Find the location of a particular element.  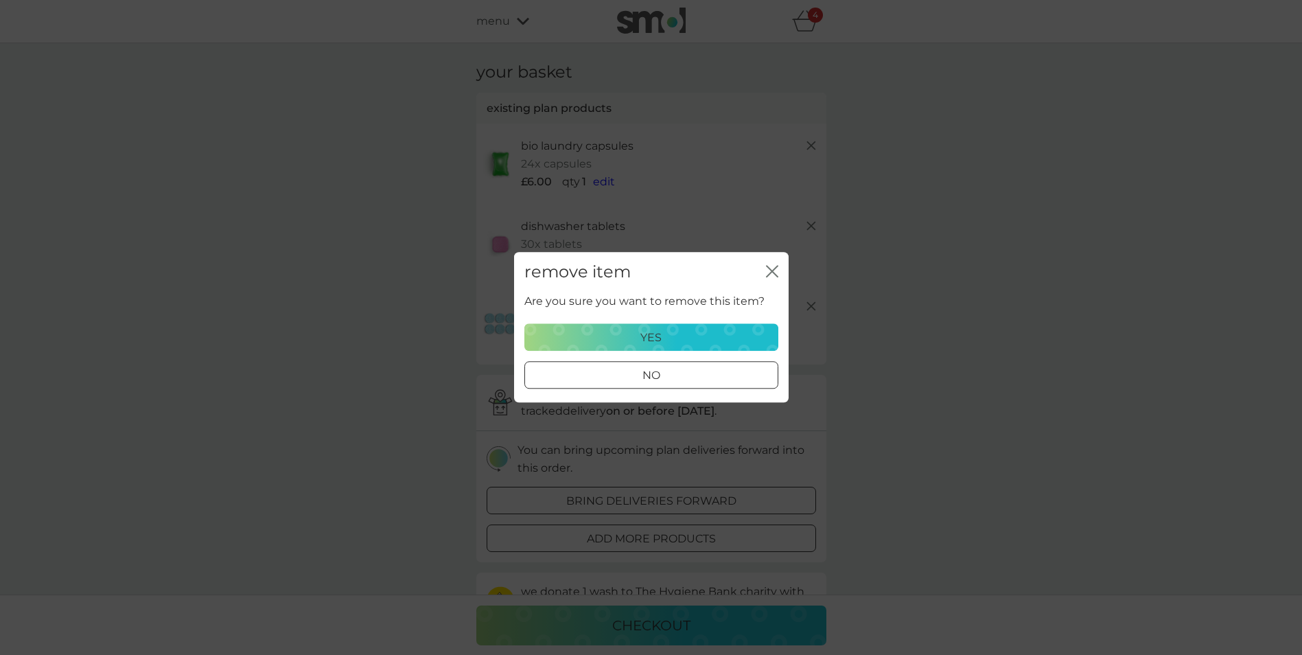

button: close is located at coordinates (772, 272).